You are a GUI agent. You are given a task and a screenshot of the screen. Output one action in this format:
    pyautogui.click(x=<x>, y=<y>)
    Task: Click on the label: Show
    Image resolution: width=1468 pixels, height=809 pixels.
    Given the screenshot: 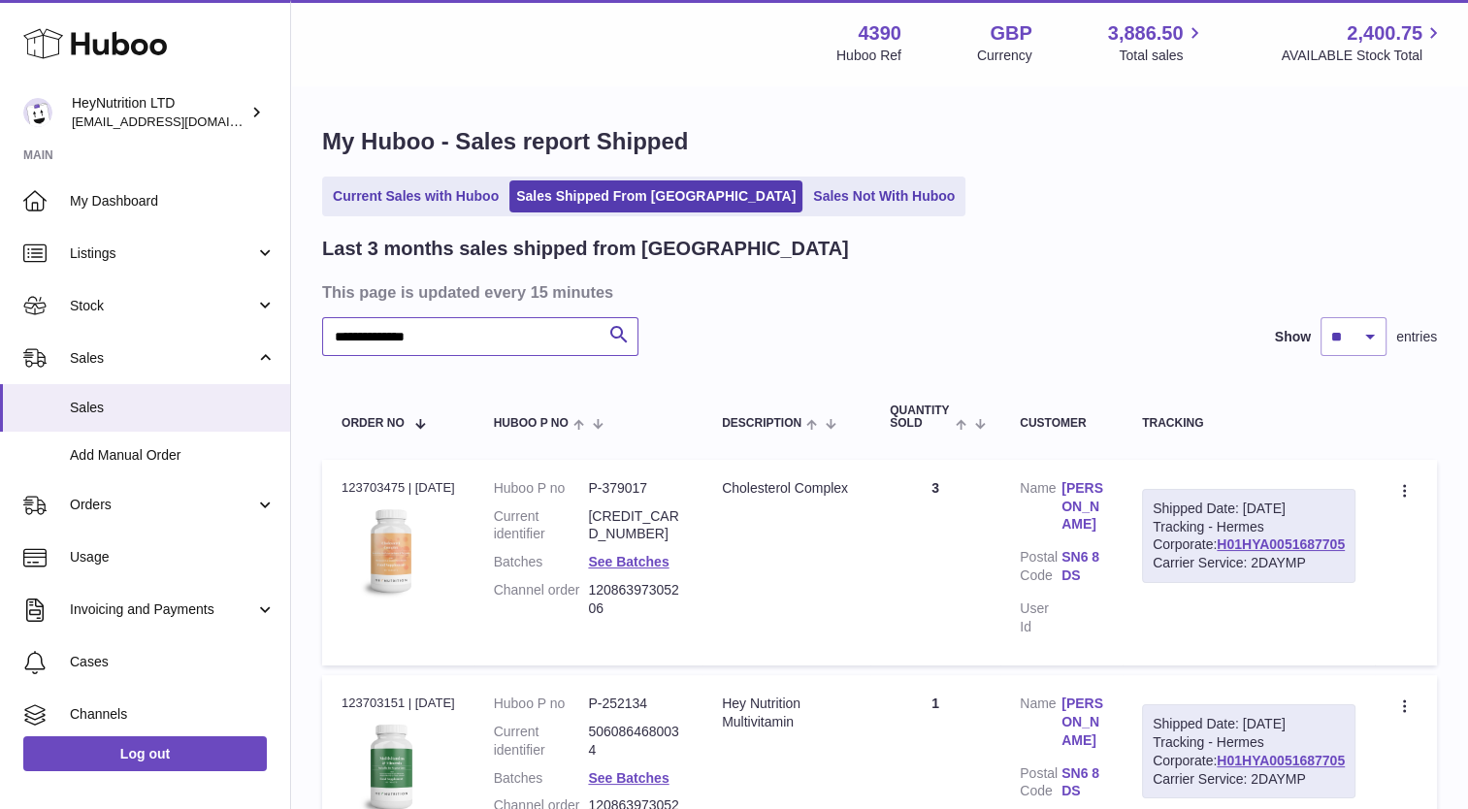 What is the action you would take?
    pyautogui.click(x=1293, y=337)
    